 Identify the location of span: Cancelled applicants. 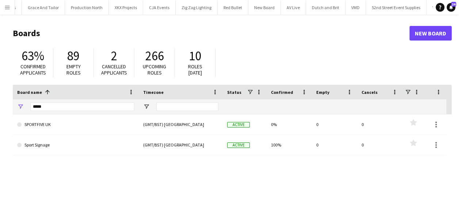
(114, 69).